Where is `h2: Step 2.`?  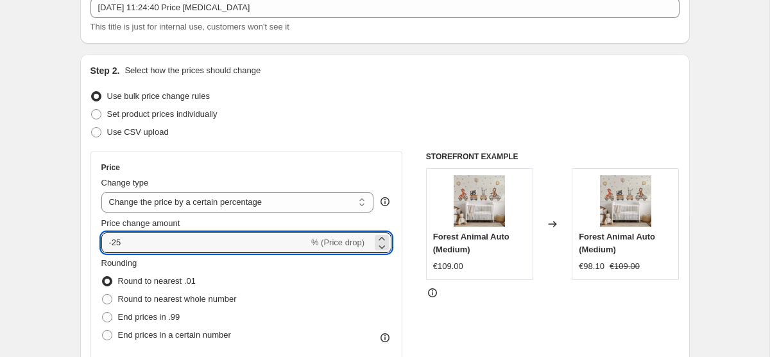
h2: Step 2. is located at coordinates (105, 71).